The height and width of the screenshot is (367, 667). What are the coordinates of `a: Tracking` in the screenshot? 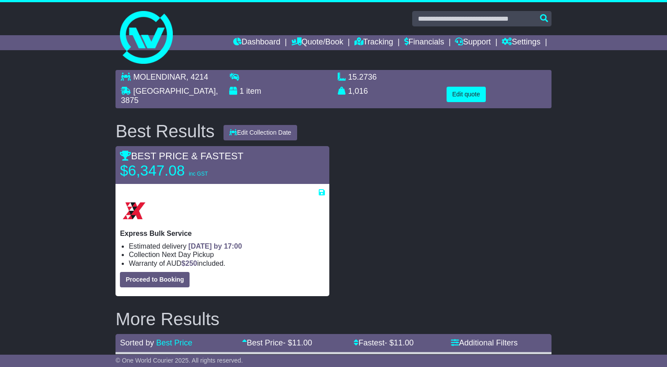 It's located at (374, 43).